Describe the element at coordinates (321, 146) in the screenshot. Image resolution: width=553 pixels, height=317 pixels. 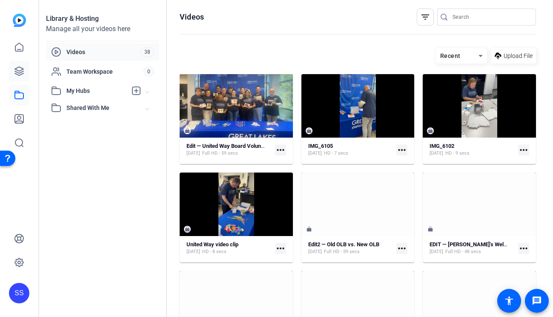
I see `strong: IMG_6105` at that location.